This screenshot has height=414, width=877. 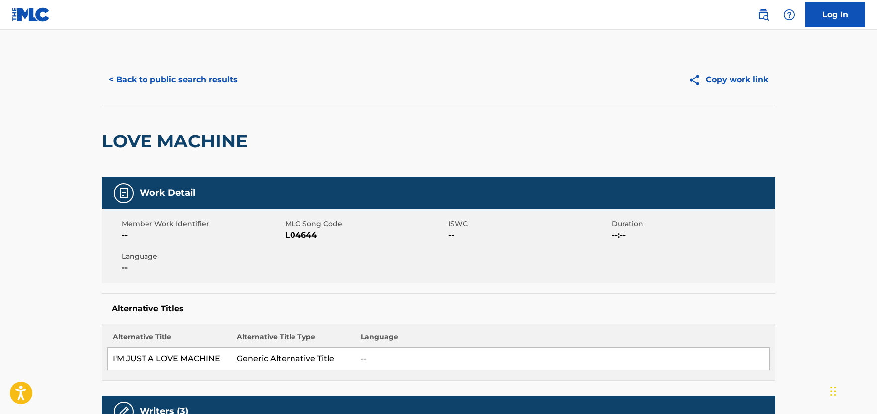 I want to click on span: L04644, so click(x=365, y=235).